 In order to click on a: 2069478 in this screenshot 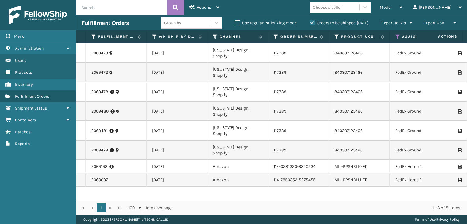, I will do `click(100, 92)`.